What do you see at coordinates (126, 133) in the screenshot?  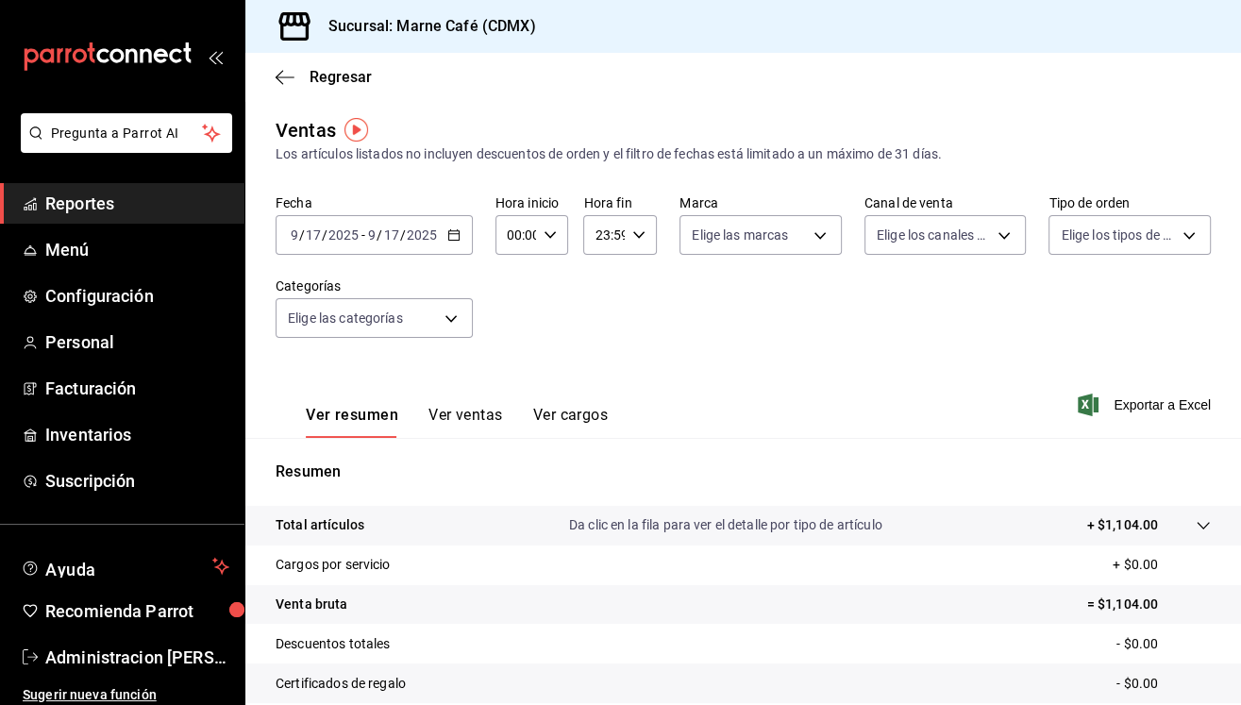 I see `span: Pregunta a Parrot AI` at bounding box center [126, 133].